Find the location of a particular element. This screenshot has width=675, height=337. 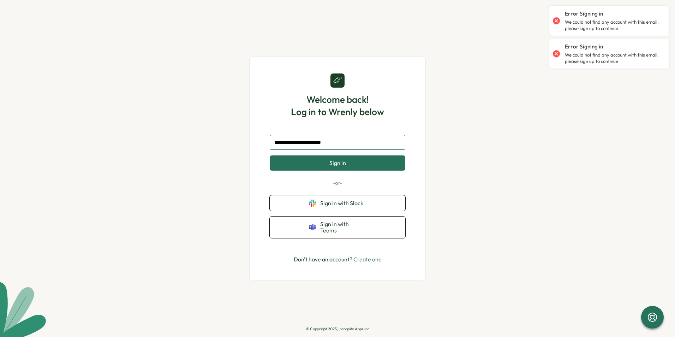

p: -or- is located at coordinates (338, 183).